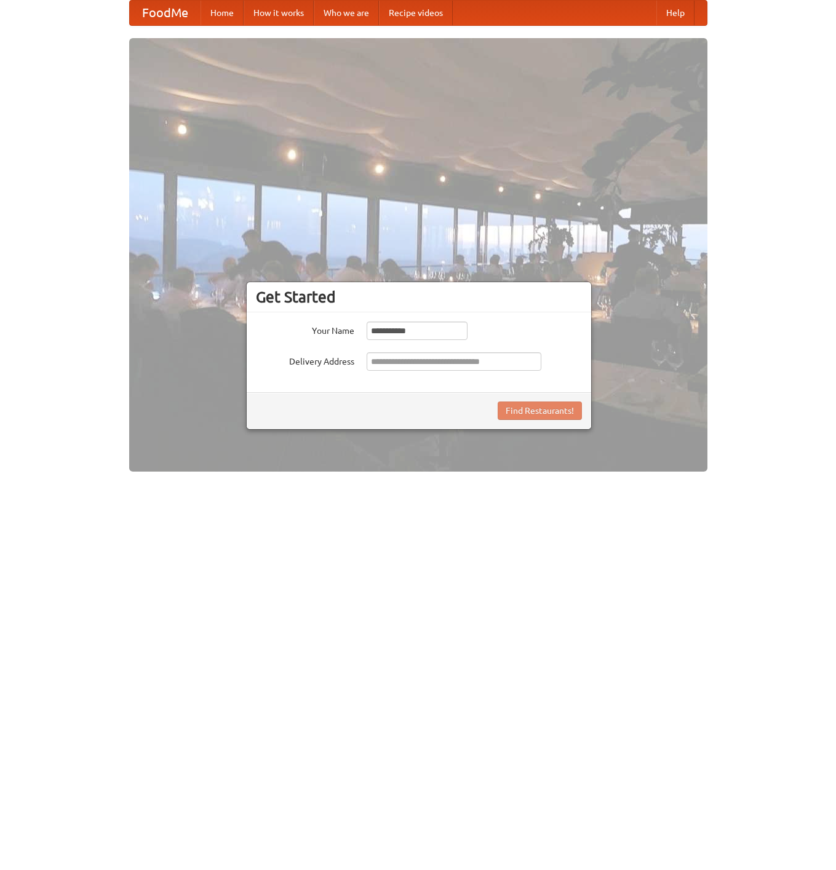 The height and width of the screenshot is (870, 836). Describe the element at coordinates (305, 329) in the screenshot. I see `label: Your Name` at that location.